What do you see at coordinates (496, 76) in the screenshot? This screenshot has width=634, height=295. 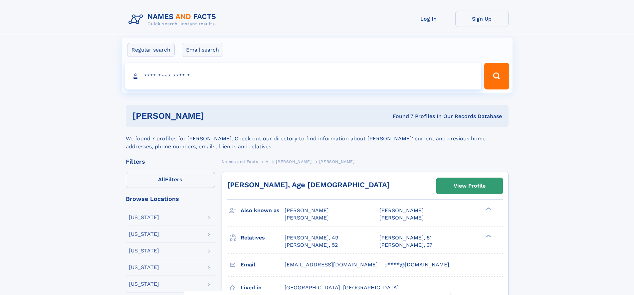 I see `button: Search Button` at bounding box center [496, 76].